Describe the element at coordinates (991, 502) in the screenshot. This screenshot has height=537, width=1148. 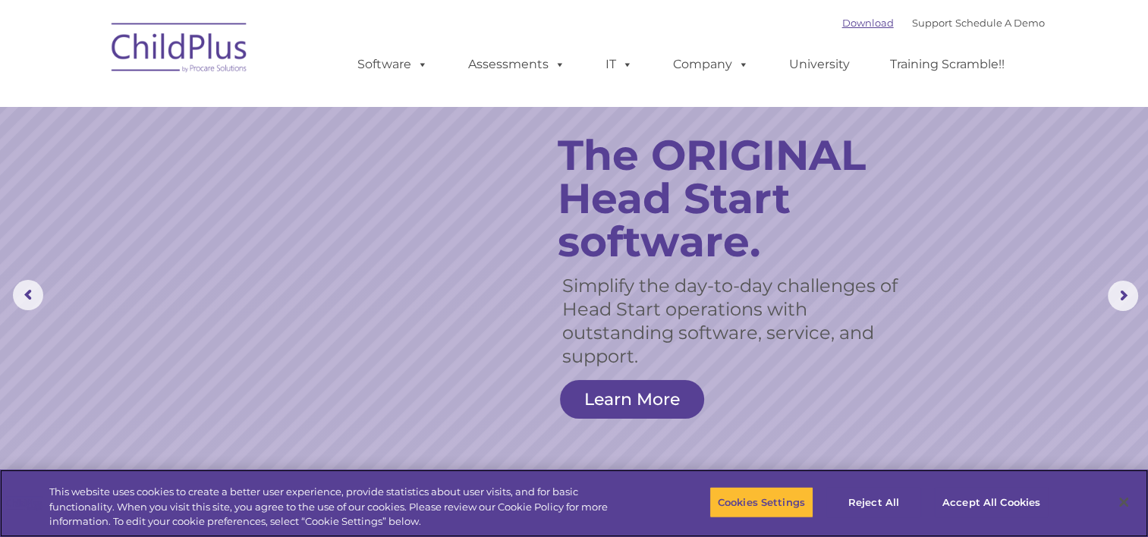
I see `button: Accept All Cookies` at that location.